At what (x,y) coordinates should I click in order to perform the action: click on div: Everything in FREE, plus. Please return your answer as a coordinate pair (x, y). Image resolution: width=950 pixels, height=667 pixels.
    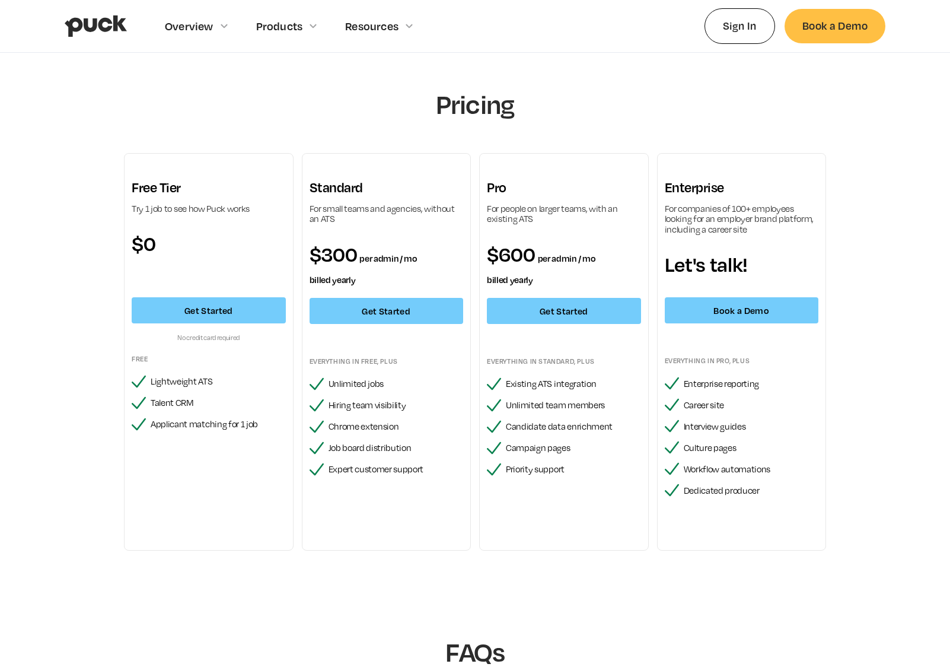
    Looking at the image, I should click on (387, 361).